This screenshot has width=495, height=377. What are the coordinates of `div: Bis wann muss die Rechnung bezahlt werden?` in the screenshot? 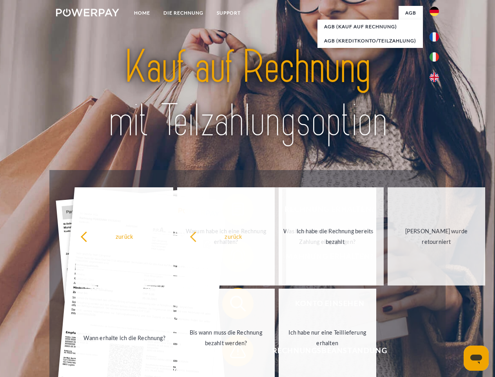 It's located at (226, 337).